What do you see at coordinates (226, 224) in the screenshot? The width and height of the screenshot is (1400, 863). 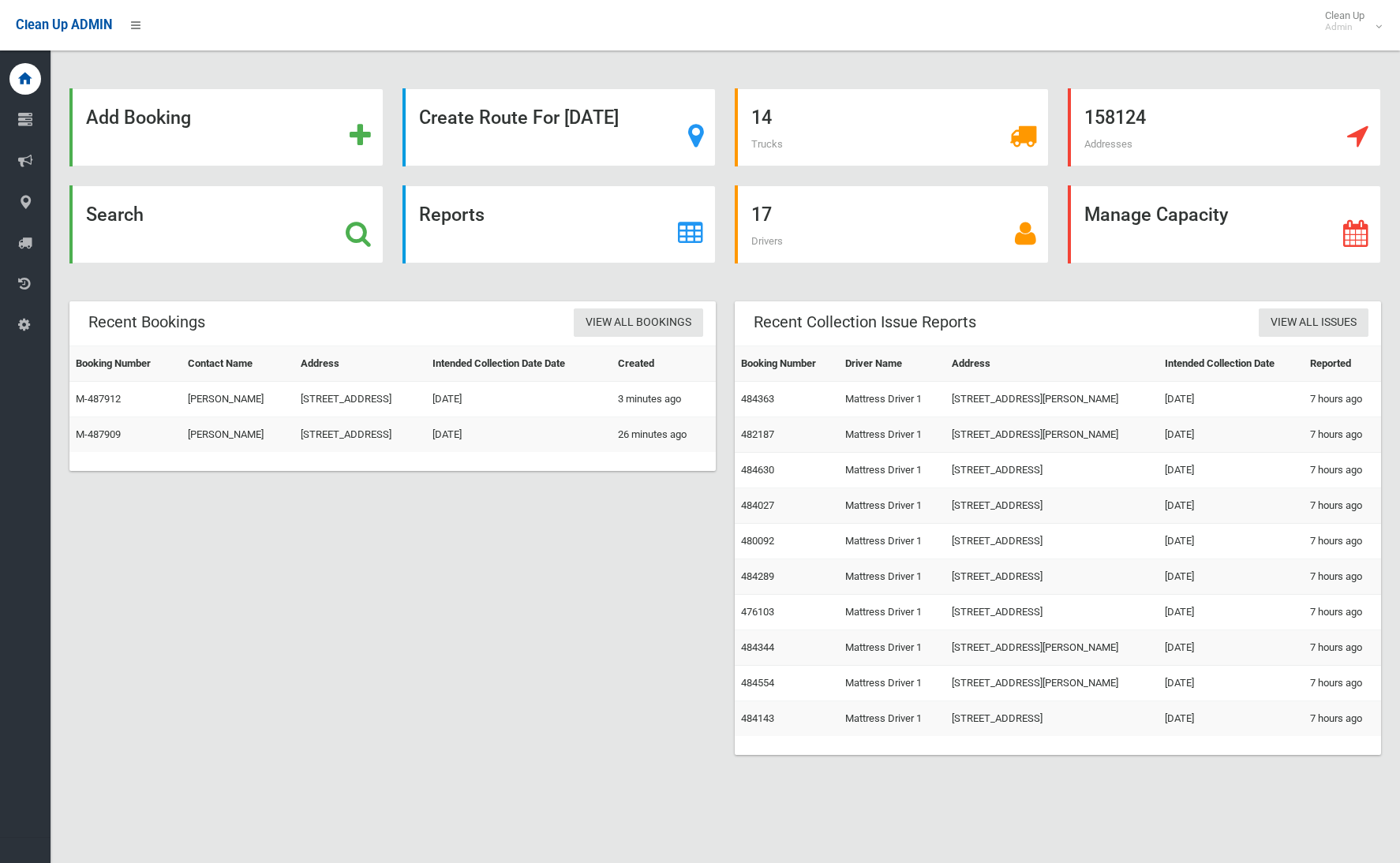 I see `a: Search` at bounding box center [226, 224].